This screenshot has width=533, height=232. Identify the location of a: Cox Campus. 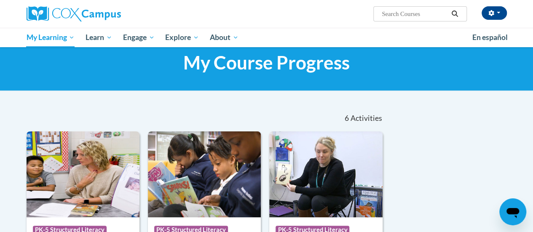
(102, 14).